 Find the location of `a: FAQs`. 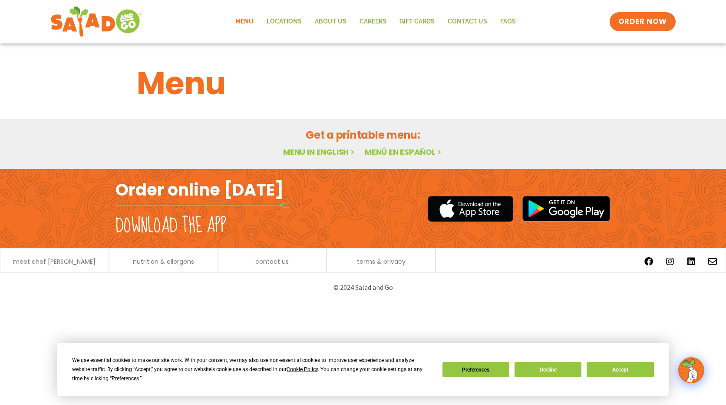

a: FAQs is located at coordinates (508, 22).